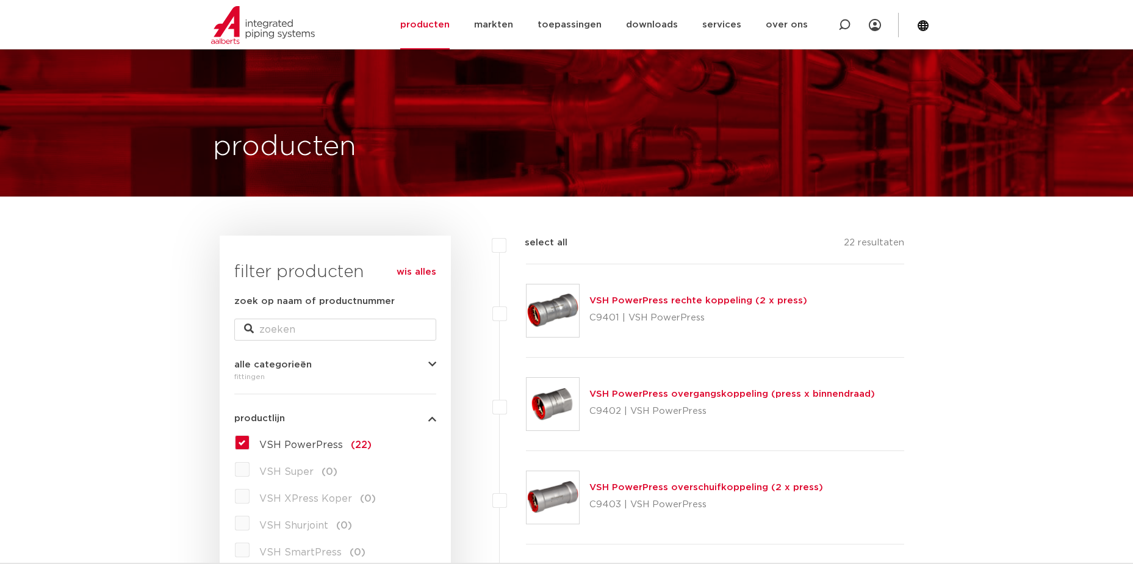 This screenshot has width=1133, height=564. What do you see at coordinates (335, 364) in the screenshot?
I see `button: alle categorieën` at bounding box center [335, 364].